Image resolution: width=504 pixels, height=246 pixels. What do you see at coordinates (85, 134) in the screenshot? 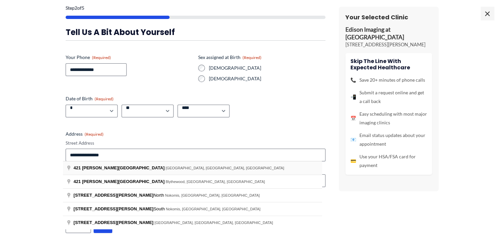
I see `legend: Address` at bounding box center [85, 134].